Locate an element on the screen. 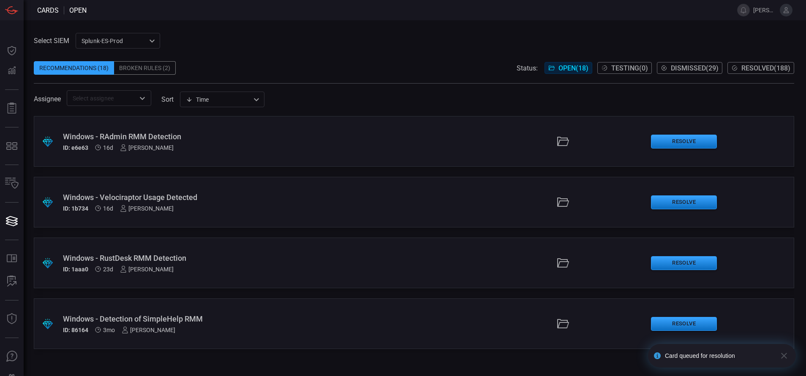 Image resolution: width=806 pixels, height=376 pixels. p: Splunk-ES-Prod is located at coordinates (114, 41).